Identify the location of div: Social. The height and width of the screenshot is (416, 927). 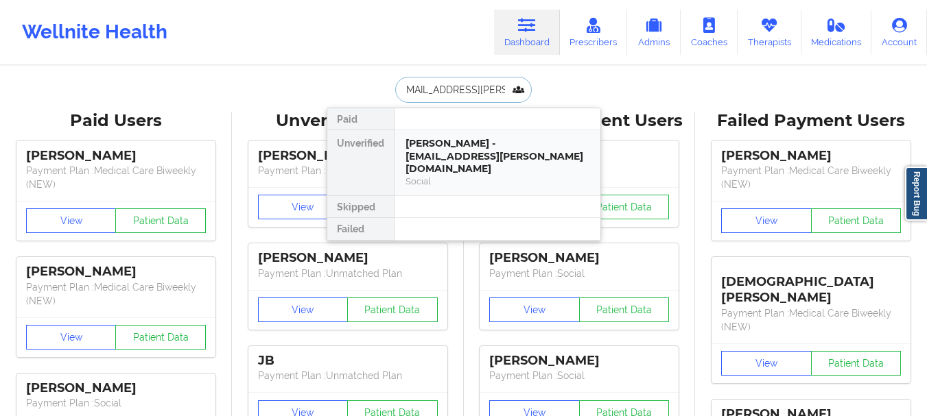
(497, 181).